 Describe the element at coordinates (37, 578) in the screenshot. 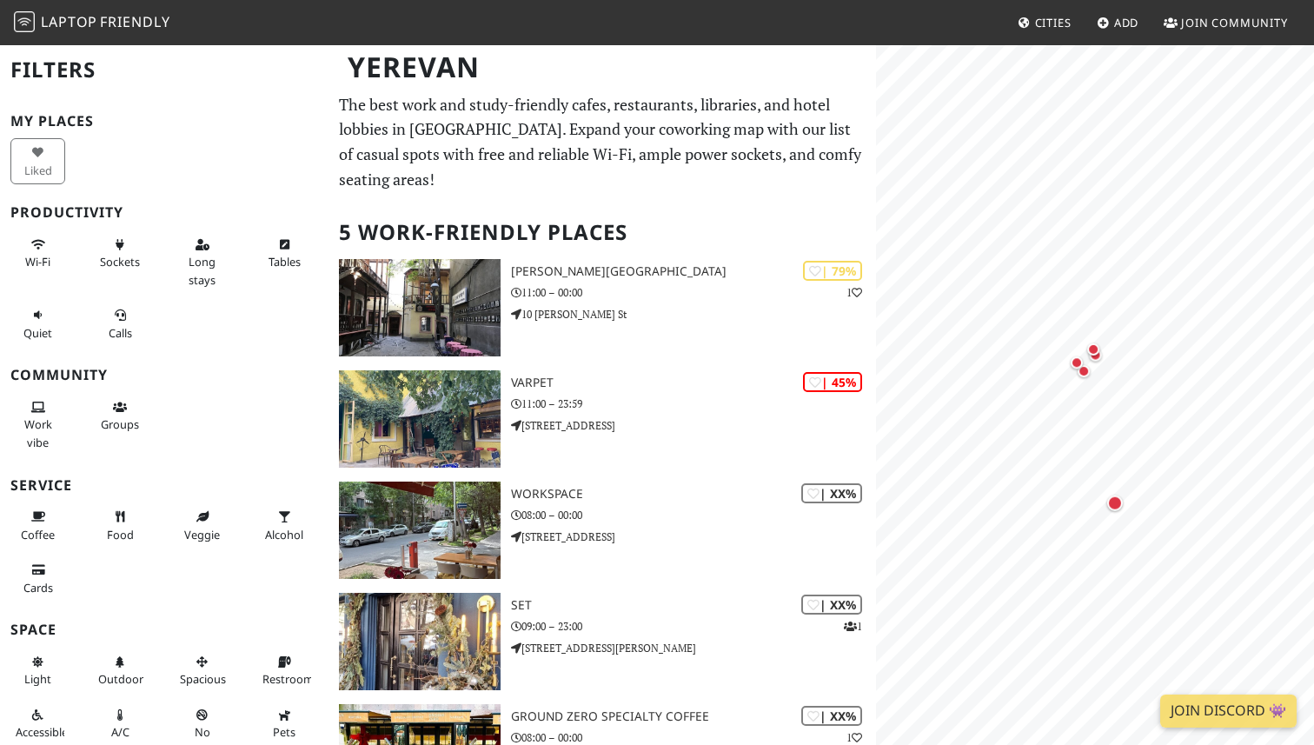

I see `button: Cards` at that location.